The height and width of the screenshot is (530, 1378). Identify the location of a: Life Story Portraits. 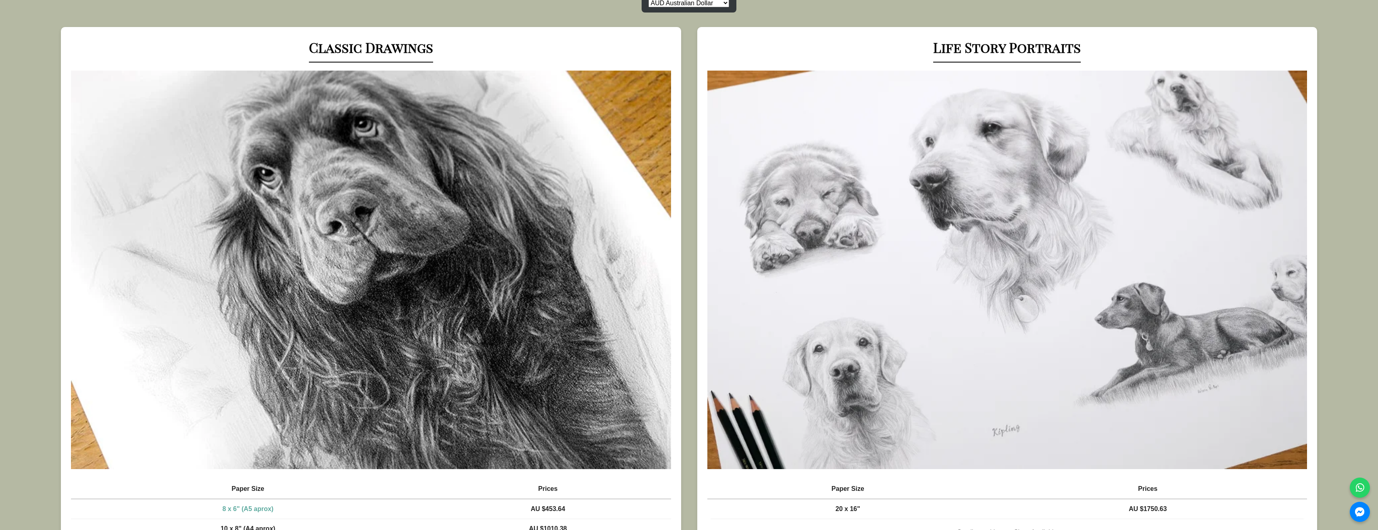
(1007, 47).